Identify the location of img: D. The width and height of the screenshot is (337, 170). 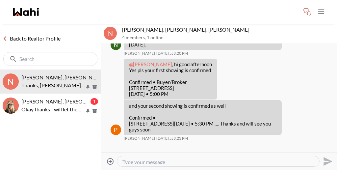
(11, 105).